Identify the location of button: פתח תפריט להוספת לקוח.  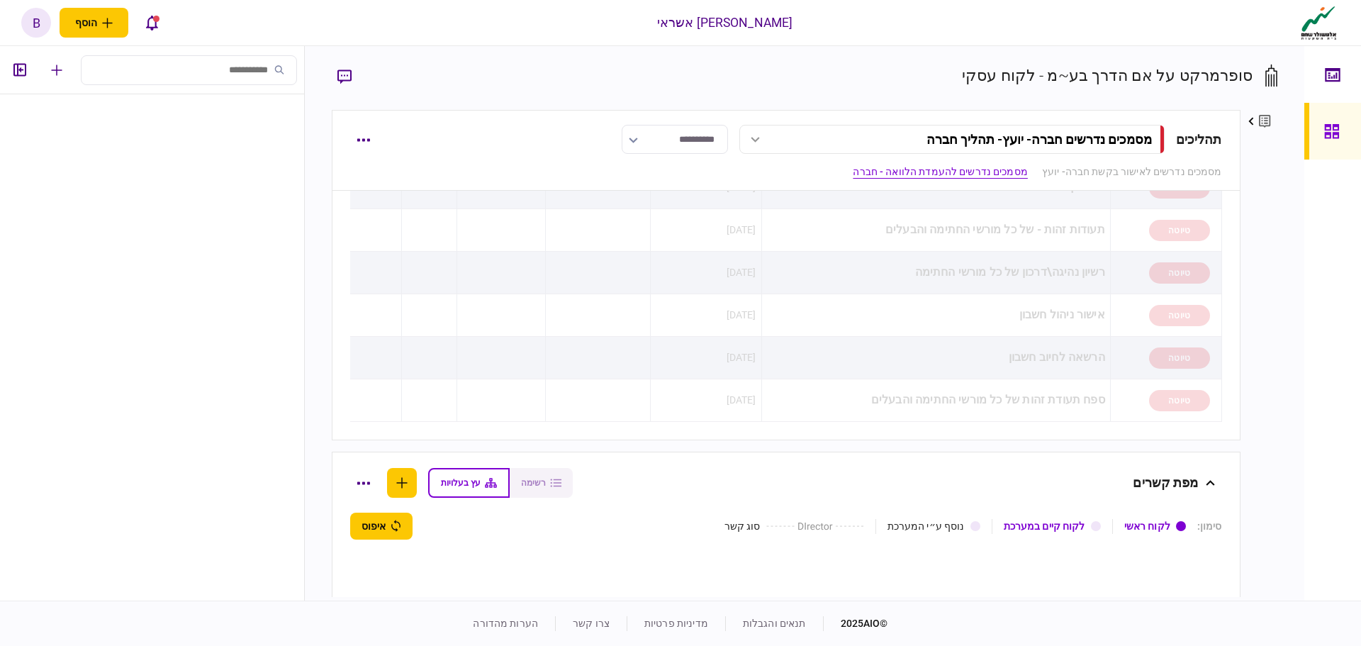
(94, 23).